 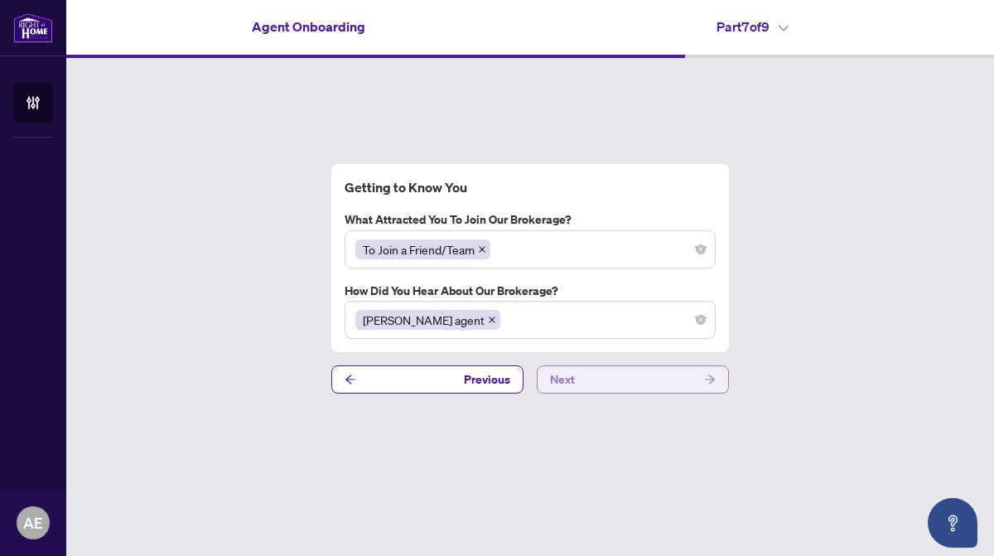 I want to click on button: Open asap, so click(x=953, y=523).